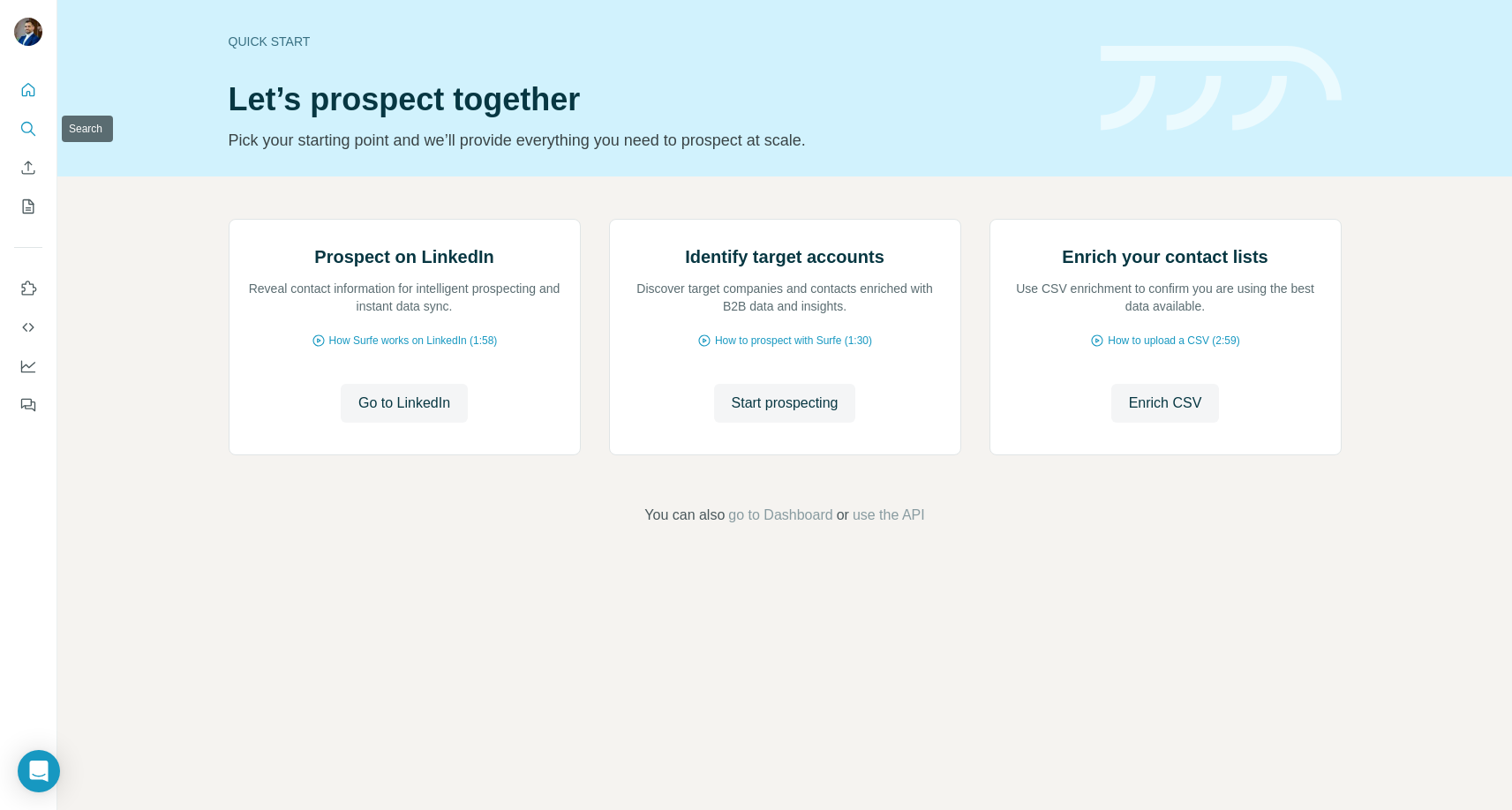 The height and width of the screenshot is (810, 1512). What do you see at coordinates (794, 340) in the screenshot?
I see `span: How to prospect with Surfe (1:30)` at bounding box center [794, 340].